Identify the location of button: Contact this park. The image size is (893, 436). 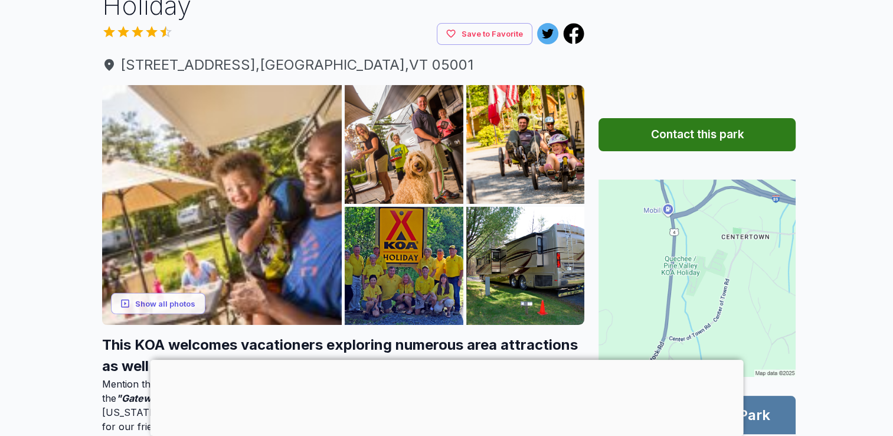
(697, 135).